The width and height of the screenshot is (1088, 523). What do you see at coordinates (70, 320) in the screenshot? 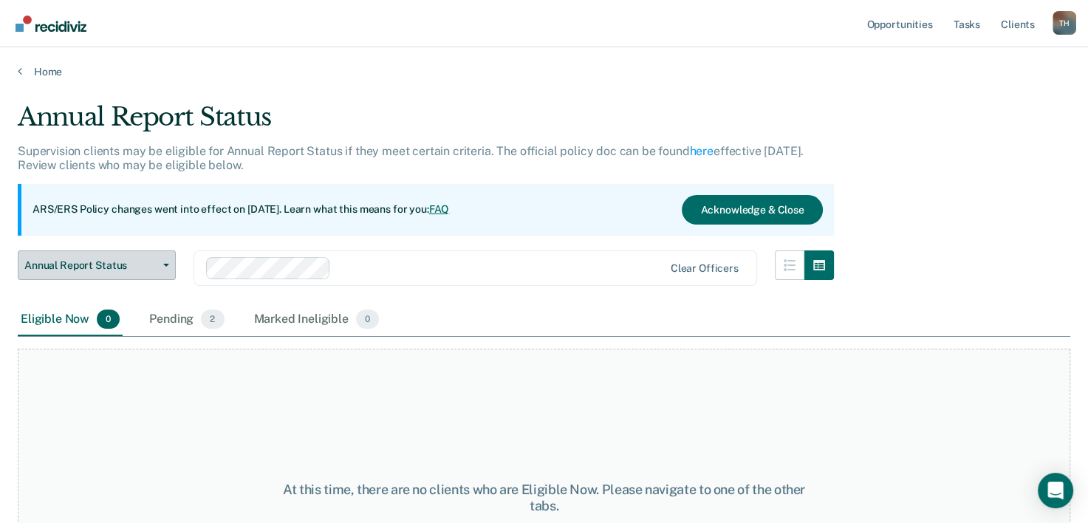
I see `div: Eligible Now0` at bounding box center [70, 320].